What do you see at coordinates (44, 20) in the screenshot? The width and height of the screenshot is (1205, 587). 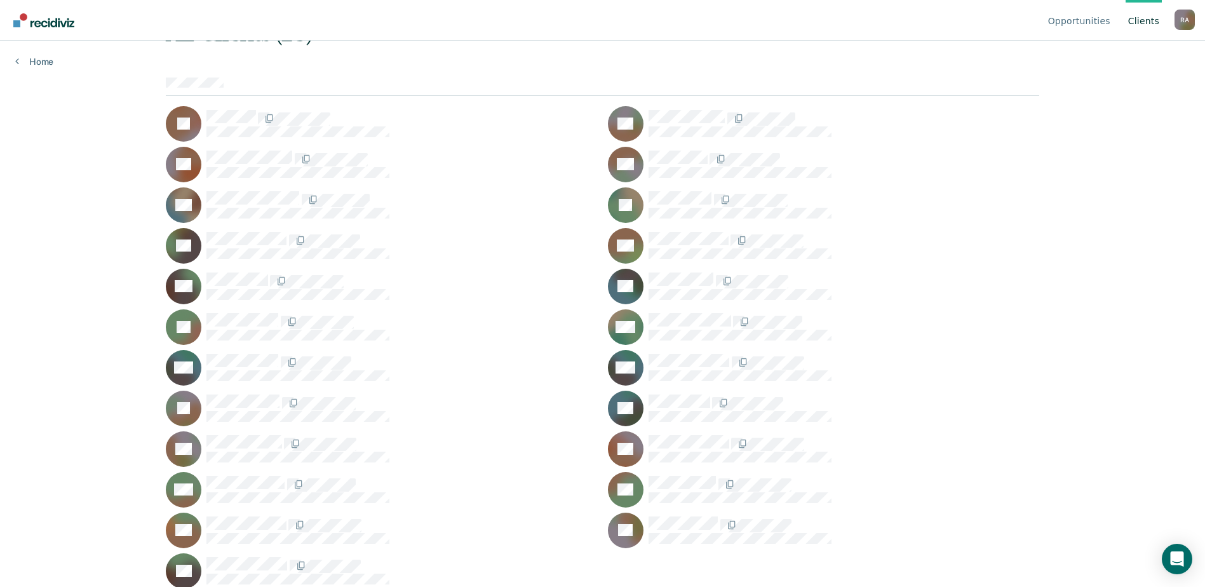 I see `img: Recidiviz` at bounding box center [44, 20].